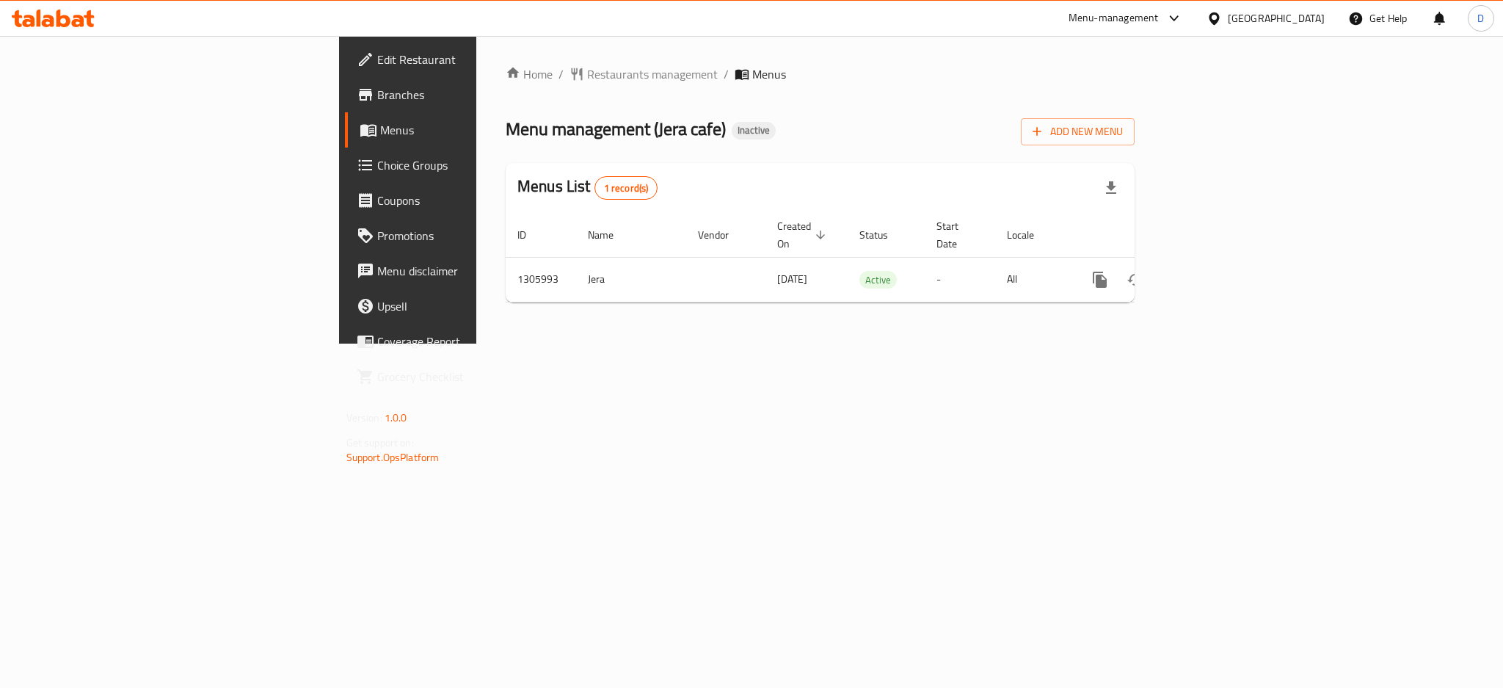 The width and height of the screenshot is (1503, 688). I want to click on span: Branches, so click(478, 95).